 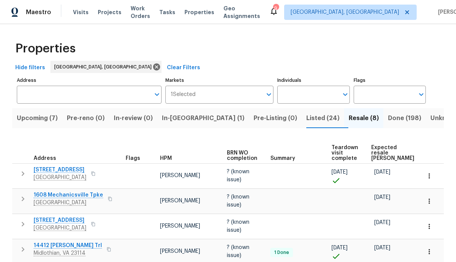 What do you see at coordinates (166, 158) in the screenshot?
I see `span: HPM` at bounding box center [166, 158].